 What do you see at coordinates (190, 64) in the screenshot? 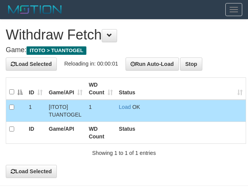
I see `button: Stop` at bounding box center [190, 64].